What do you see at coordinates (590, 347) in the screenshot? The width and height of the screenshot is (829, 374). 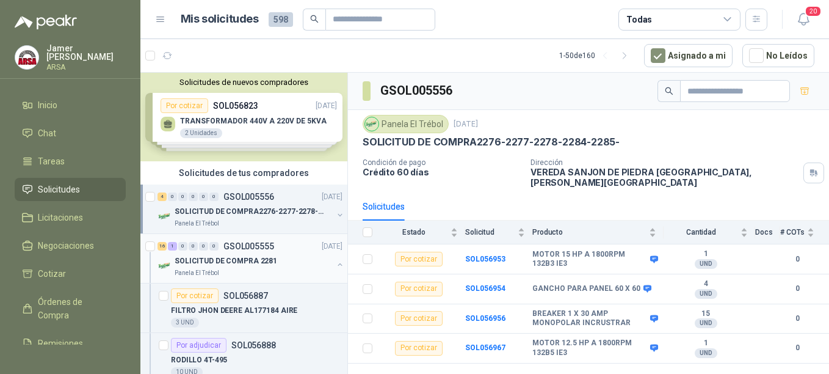 I see `b: MOTOR 12.5 HP A 1800RPM 132B5 IE3` at bounding box center [590, 347].